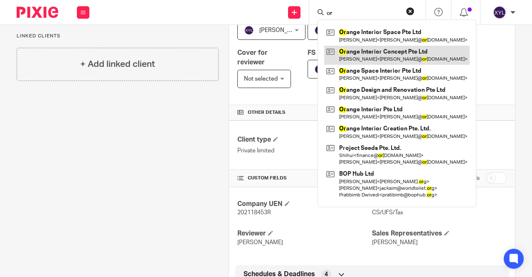 This screenshot has height=277, width=532. I want to click on p: Linked clients, so click(118, 36).